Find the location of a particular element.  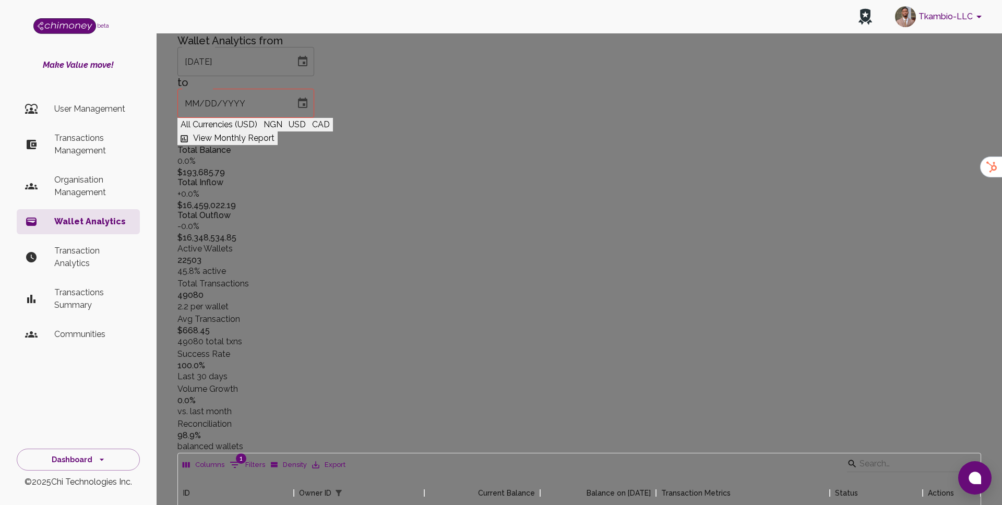

h6: Total Balance is located at coordinates (579, 150).